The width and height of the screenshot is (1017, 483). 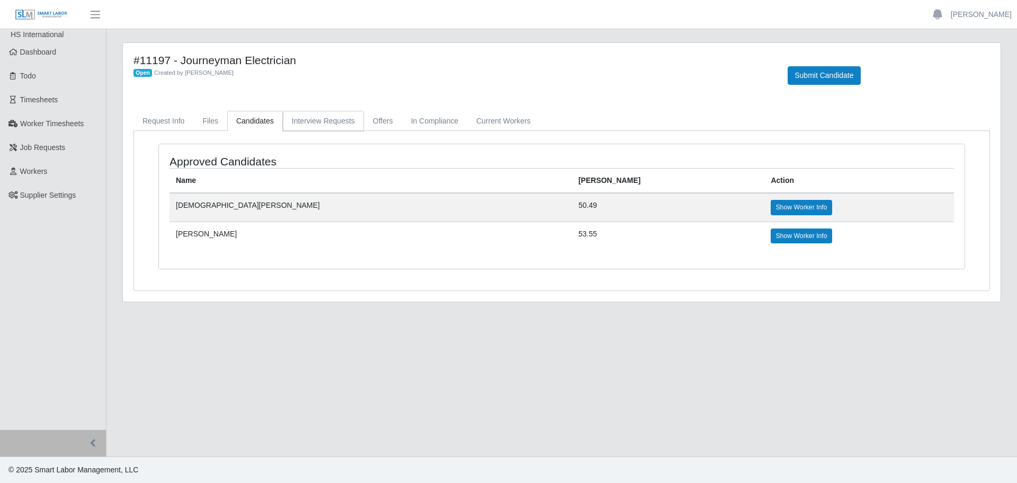 I want to click on a: In Compliance, so click(x=435, y=121).